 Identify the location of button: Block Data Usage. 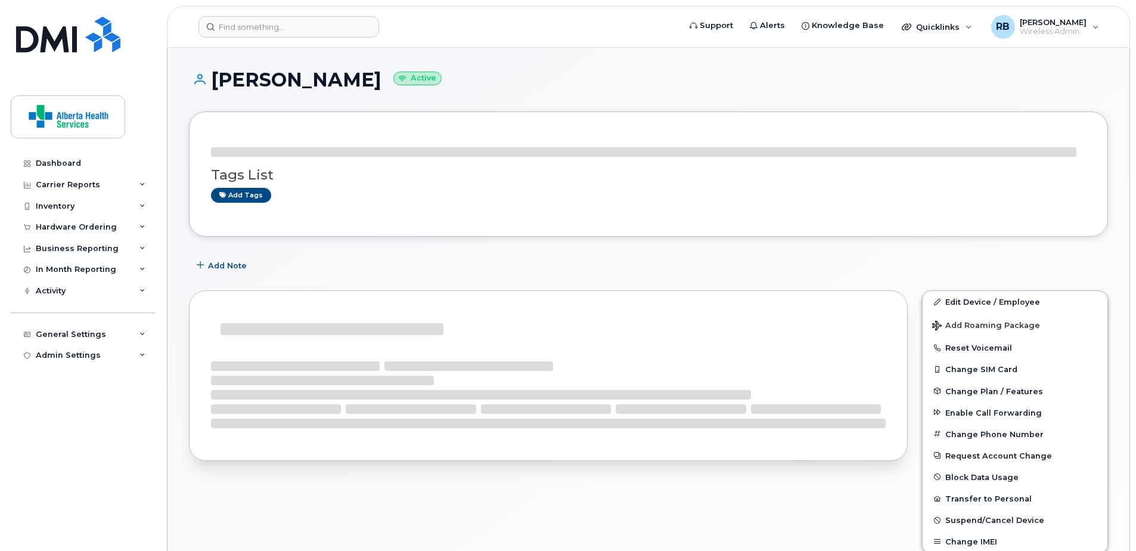
(1015, 477).